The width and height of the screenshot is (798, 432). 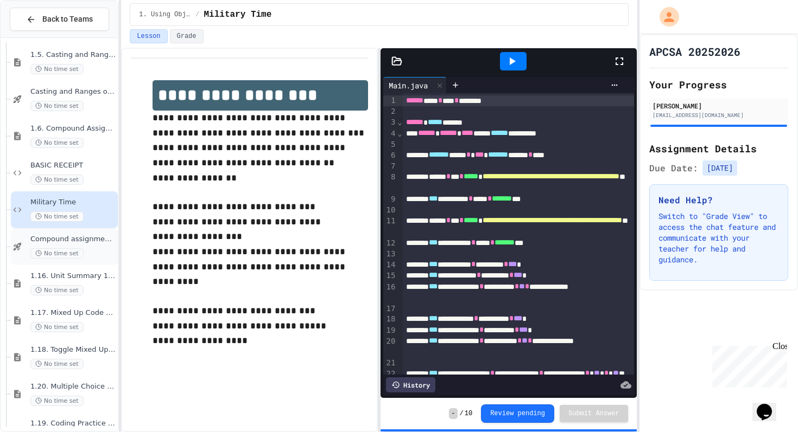 I want to click on span: Compound assignment operators - Quiz, so click(x=73, y=239).